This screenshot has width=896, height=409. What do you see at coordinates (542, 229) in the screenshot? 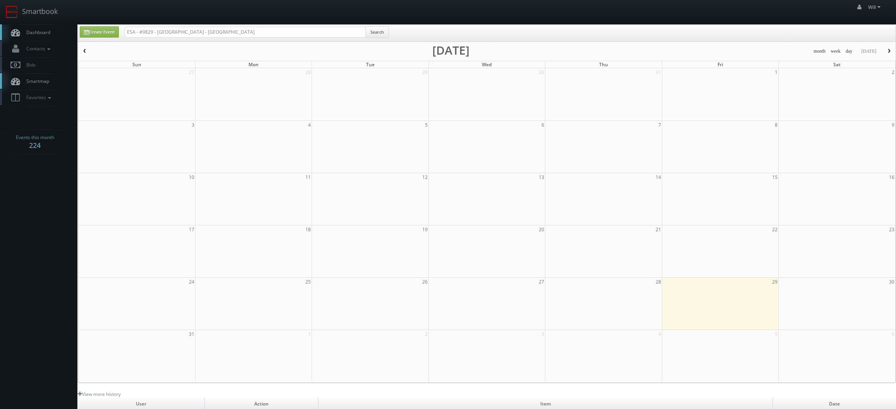
I see `span: 20` at bounding box center [542, 229].